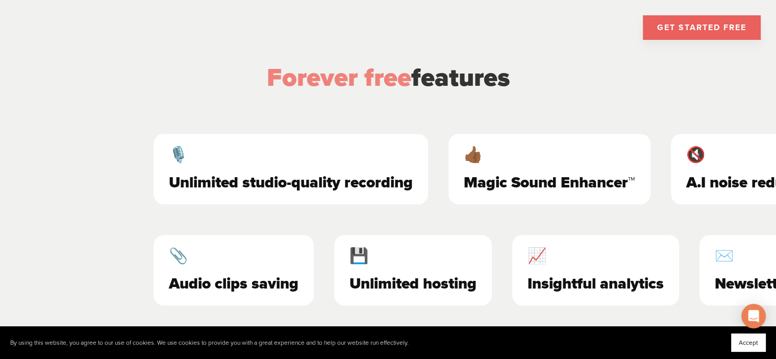 Image resolution: width=776 pixels, height=359 pixels. What do you see at coordinates (354, 284) in the screenshot?
I see `span: Unlimited hosting` at bounding box center [354, 284].